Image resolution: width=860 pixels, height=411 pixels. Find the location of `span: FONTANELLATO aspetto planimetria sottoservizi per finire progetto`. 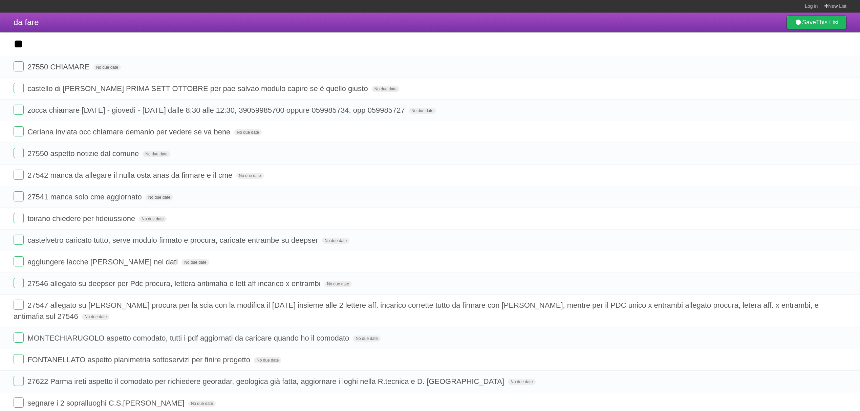

span: FONTANELLATO aspetto planimetria sottoservizi per finire progetto is located at coordinates (140, 360).